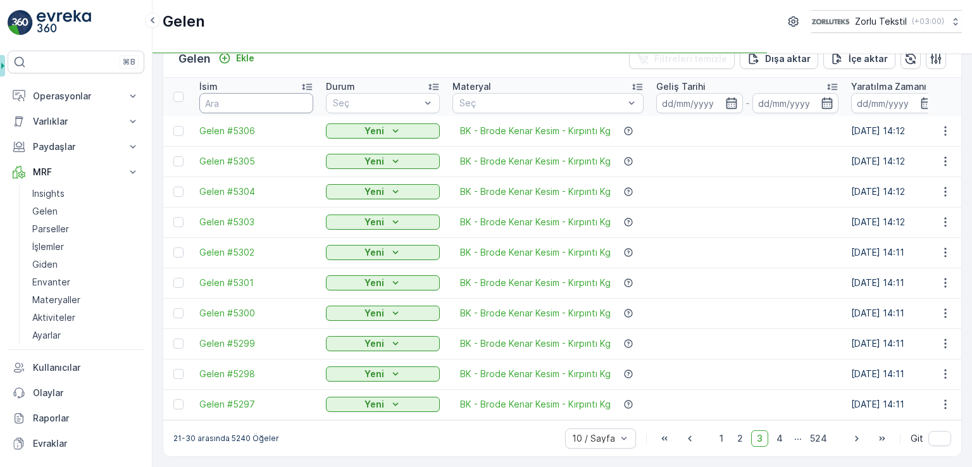 The image size is (972, 467). I want to click on button: Paydaşlar, so click(76, 147).